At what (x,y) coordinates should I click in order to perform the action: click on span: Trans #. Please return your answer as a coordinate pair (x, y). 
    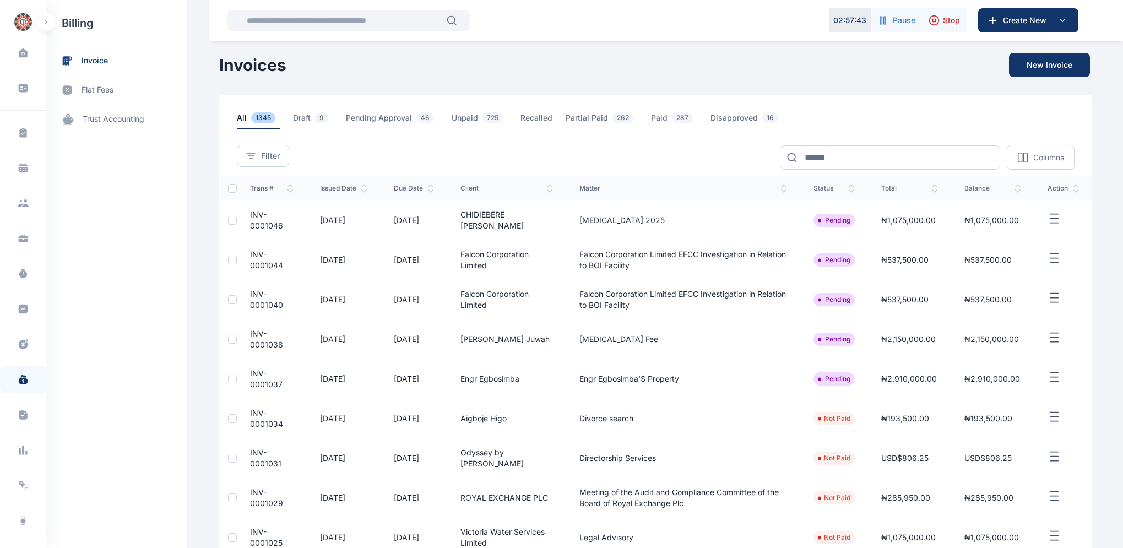
    Looking at the image, I should click on (272, 188).